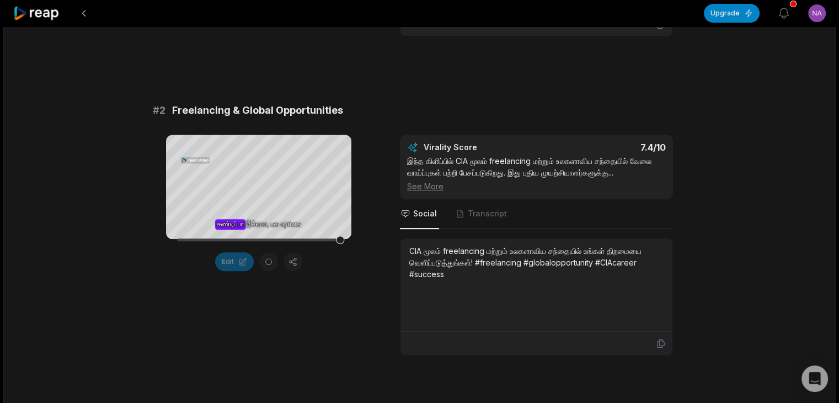  I want to click on div: இந்த கிளிப்பில் CIA மூலம் freelancing மற்றும் உலகளாவிய சந்தையில் வேலை வாய்ப்புகள் பற்றி பேசப்படுக..., so click(536, 173).